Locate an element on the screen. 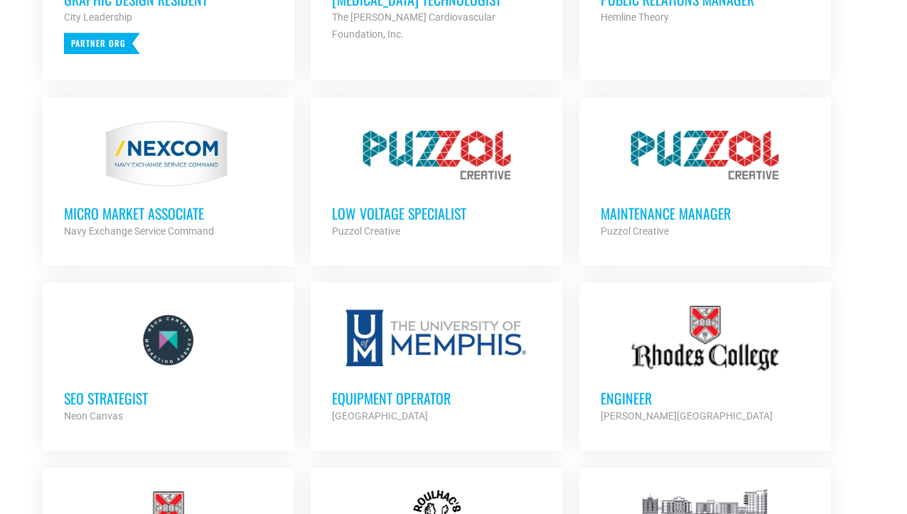  strong: Navy Exchange Service Command is located at coordinates (139, 231).